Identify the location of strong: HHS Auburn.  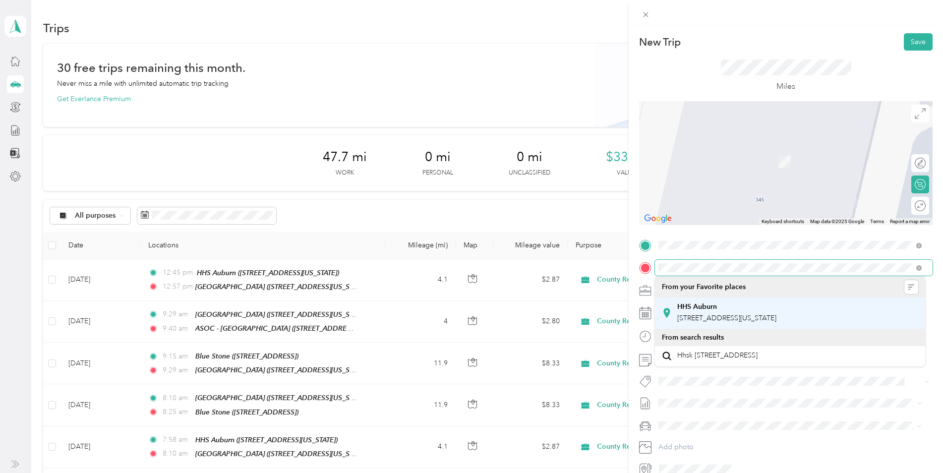
(697, 307).